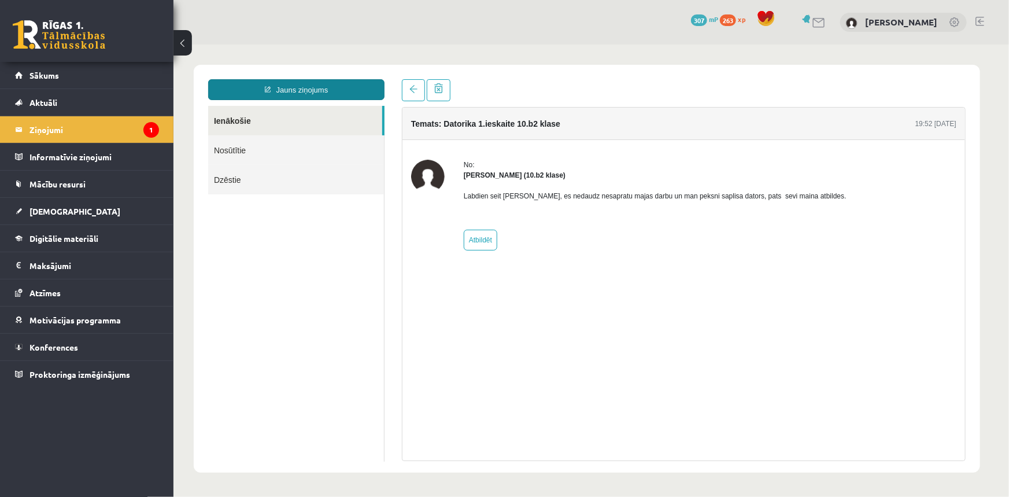 This screenshot has height=497, width=1009. What do you see at coordinates (87, 293) in the screenshot?
I see `a: Atzīmes` at bounding box center [87, 293].